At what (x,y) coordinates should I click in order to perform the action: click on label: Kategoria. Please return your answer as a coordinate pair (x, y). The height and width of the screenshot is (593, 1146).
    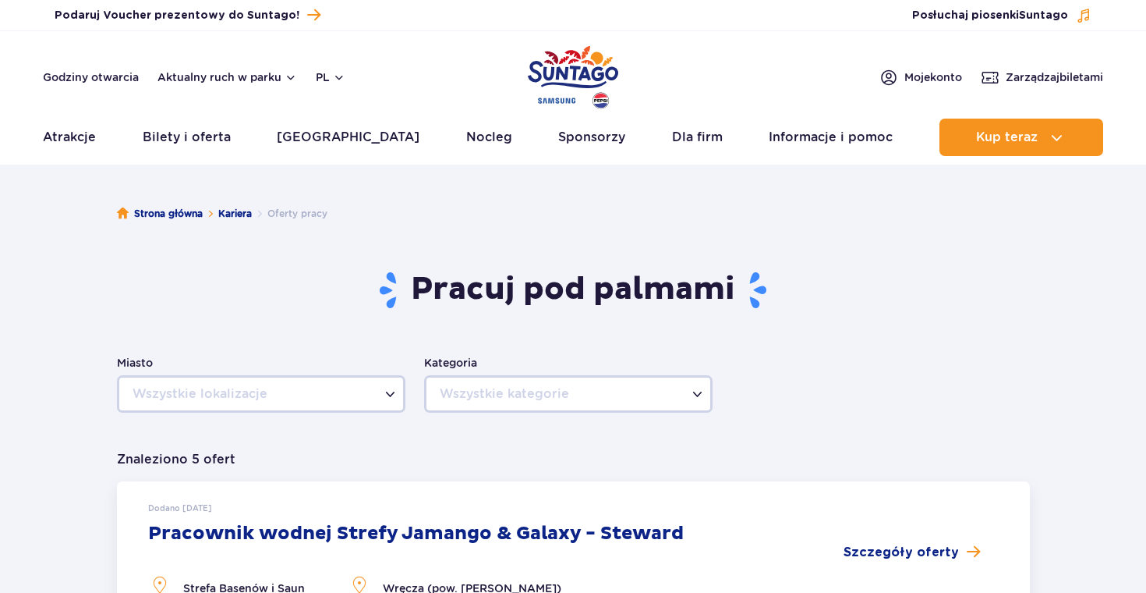
    Looking at the image, I should click on (568, 363).